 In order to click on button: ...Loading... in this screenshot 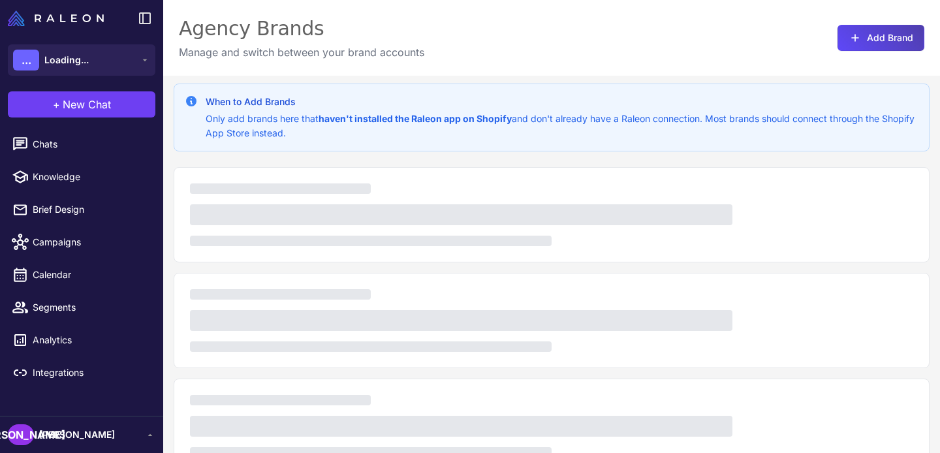, I will do `click(82, 60)`.